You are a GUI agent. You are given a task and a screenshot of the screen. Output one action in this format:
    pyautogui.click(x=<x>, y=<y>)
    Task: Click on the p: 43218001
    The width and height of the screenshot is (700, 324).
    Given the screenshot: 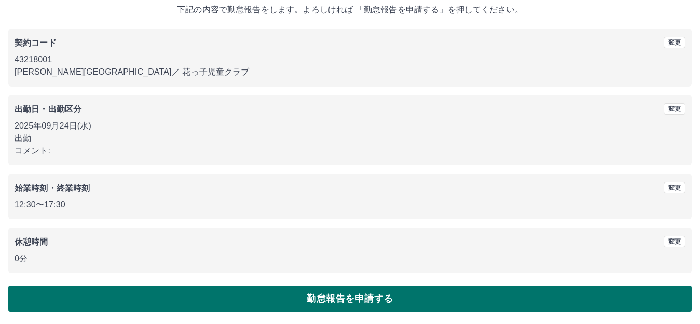 What is the action you would take?
    pyautogui.click(x=350, y=60)
    